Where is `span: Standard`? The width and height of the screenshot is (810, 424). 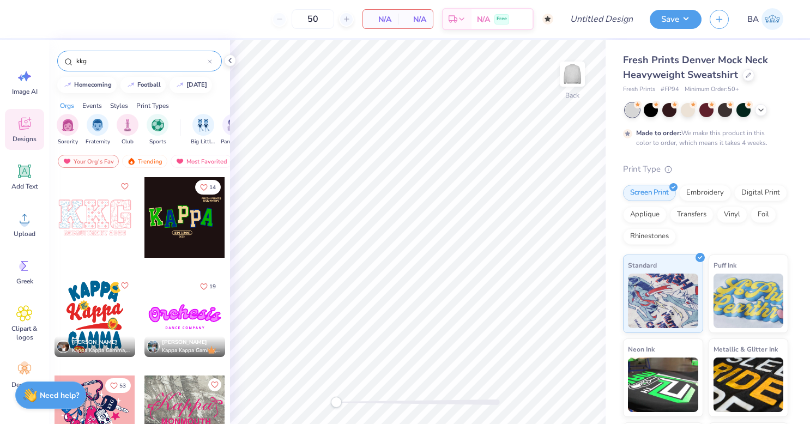 span: Standard is located at coordinates (642, 265).